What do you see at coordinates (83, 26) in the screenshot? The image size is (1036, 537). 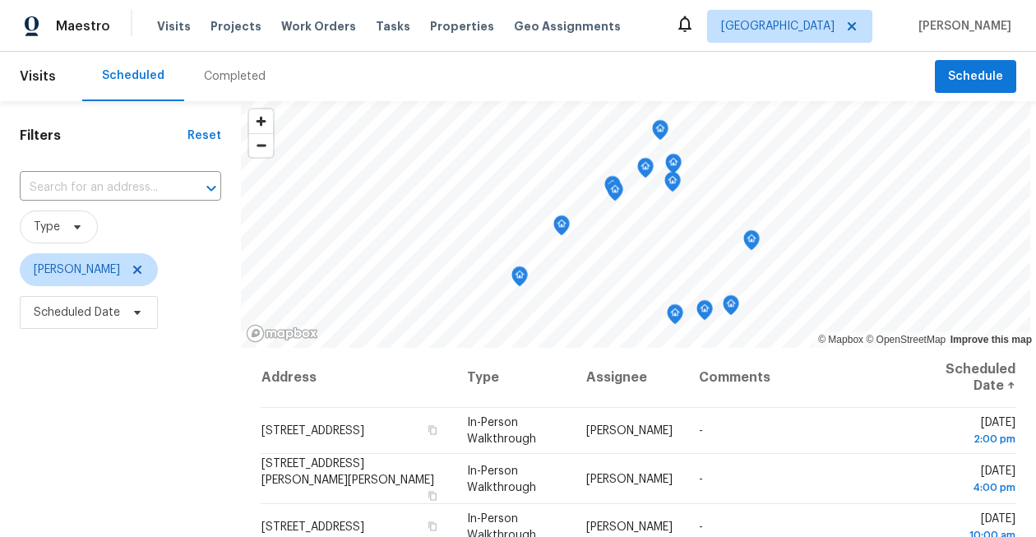 I see `span: Maestro` at bounding box center [83, 26].